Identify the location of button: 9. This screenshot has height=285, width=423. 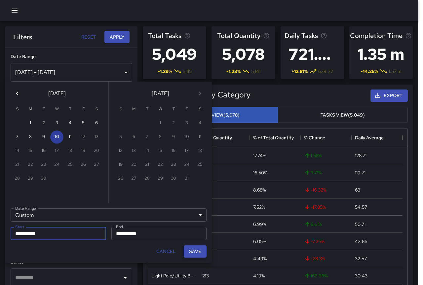
(44, 137).